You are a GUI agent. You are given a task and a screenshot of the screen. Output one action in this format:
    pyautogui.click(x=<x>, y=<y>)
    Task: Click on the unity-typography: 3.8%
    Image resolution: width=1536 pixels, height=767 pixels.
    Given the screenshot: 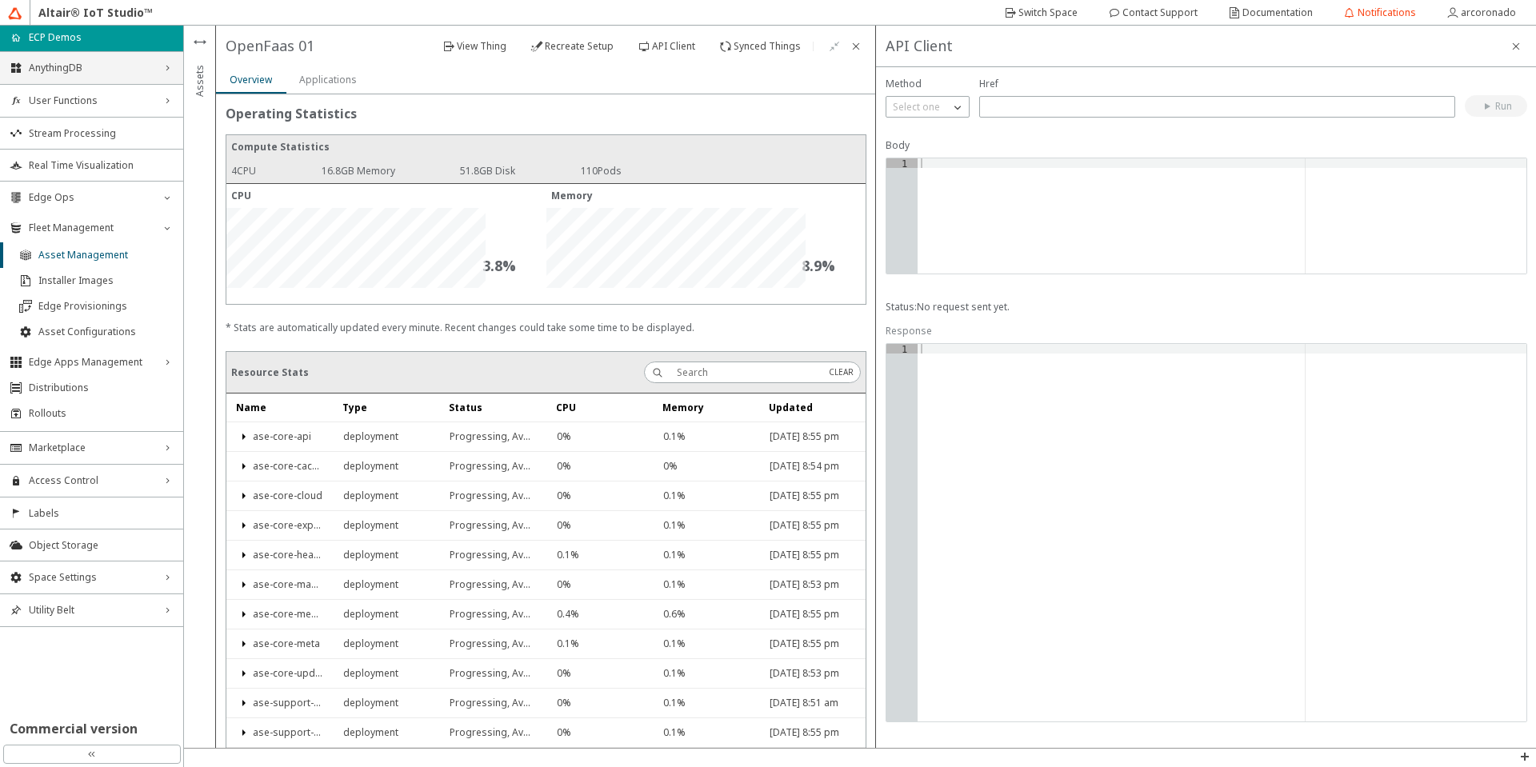 What is the action you would take?
    pyautogui.click(x=514, y=266)
    